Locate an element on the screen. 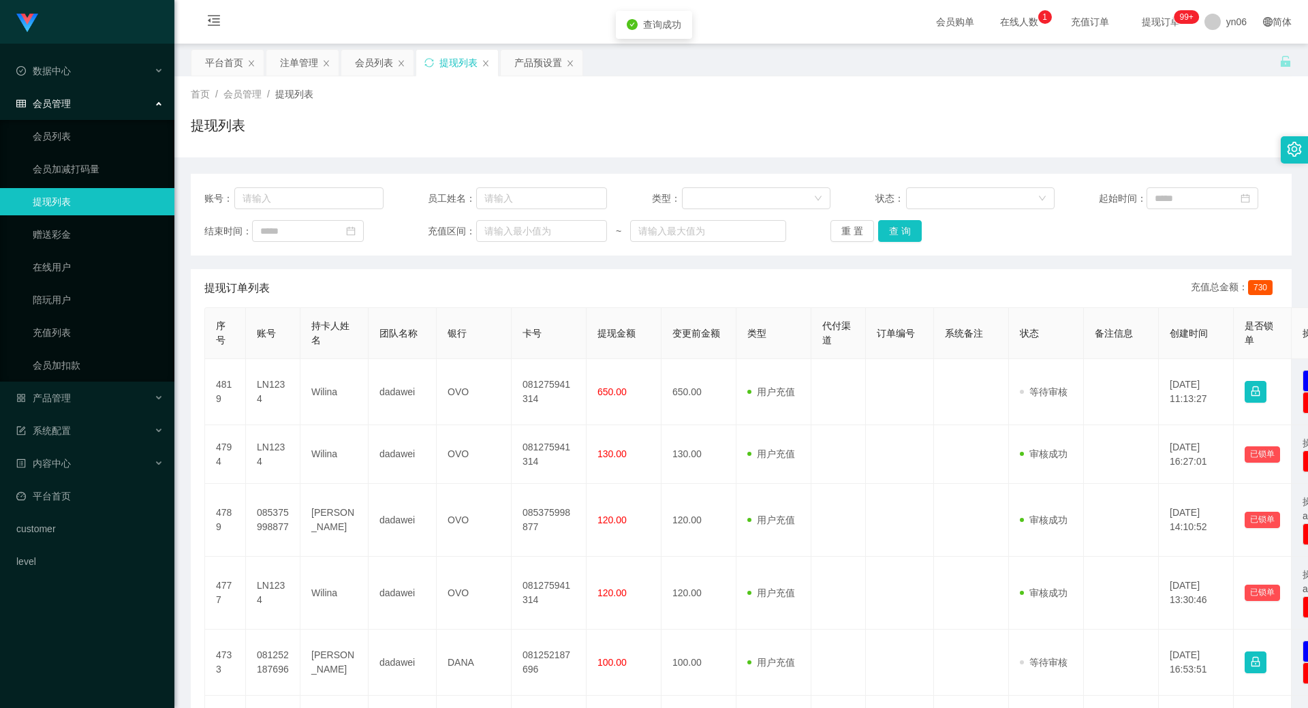  span: 130.00 is located at coordinates (612, 454).